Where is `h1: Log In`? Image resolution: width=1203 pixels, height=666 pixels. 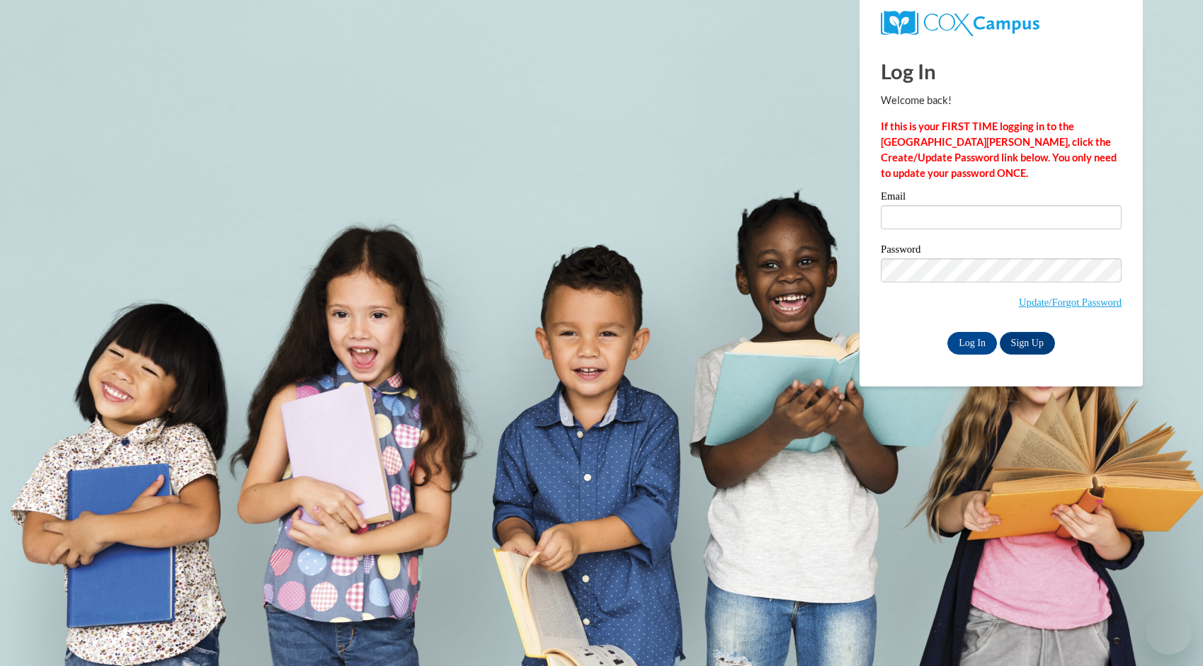 h1: Log In is located at coordinates (1001, 71).